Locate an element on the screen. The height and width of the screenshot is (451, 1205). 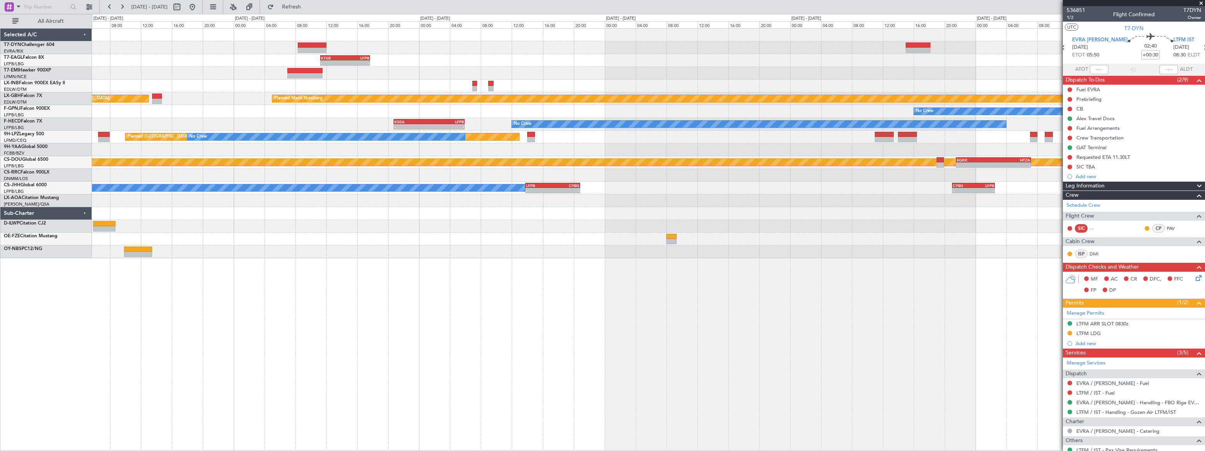
a: LFMD/CEQ is located at coordinates (15, 140).